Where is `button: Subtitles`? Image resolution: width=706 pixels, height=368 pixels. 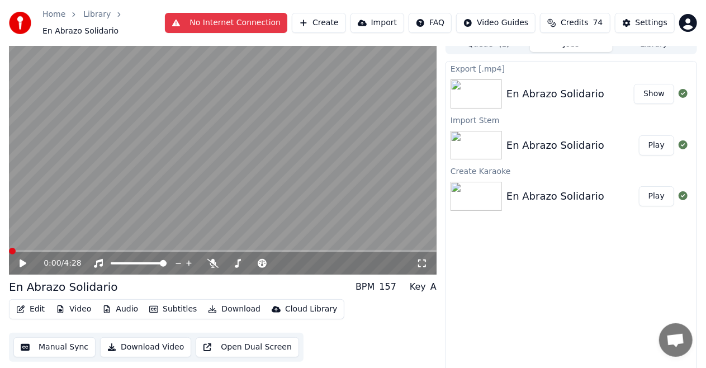 button: Subtitles is located at coordinates (173, 309).